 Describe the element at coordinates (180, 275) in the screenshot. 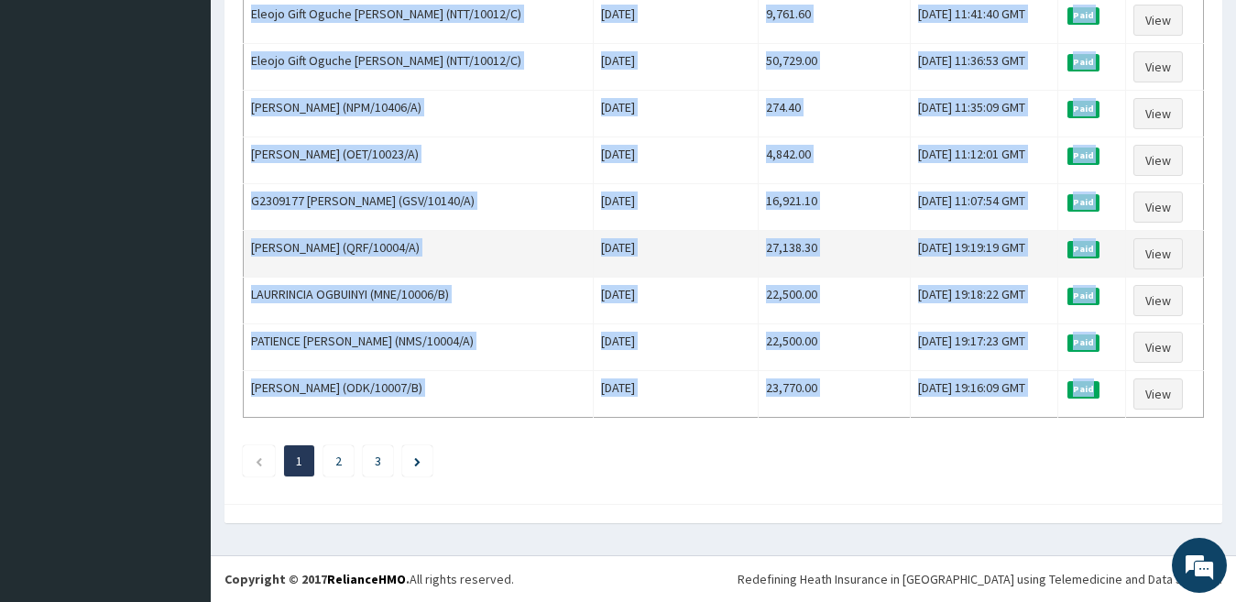

I see `span: We're online!` at that location.